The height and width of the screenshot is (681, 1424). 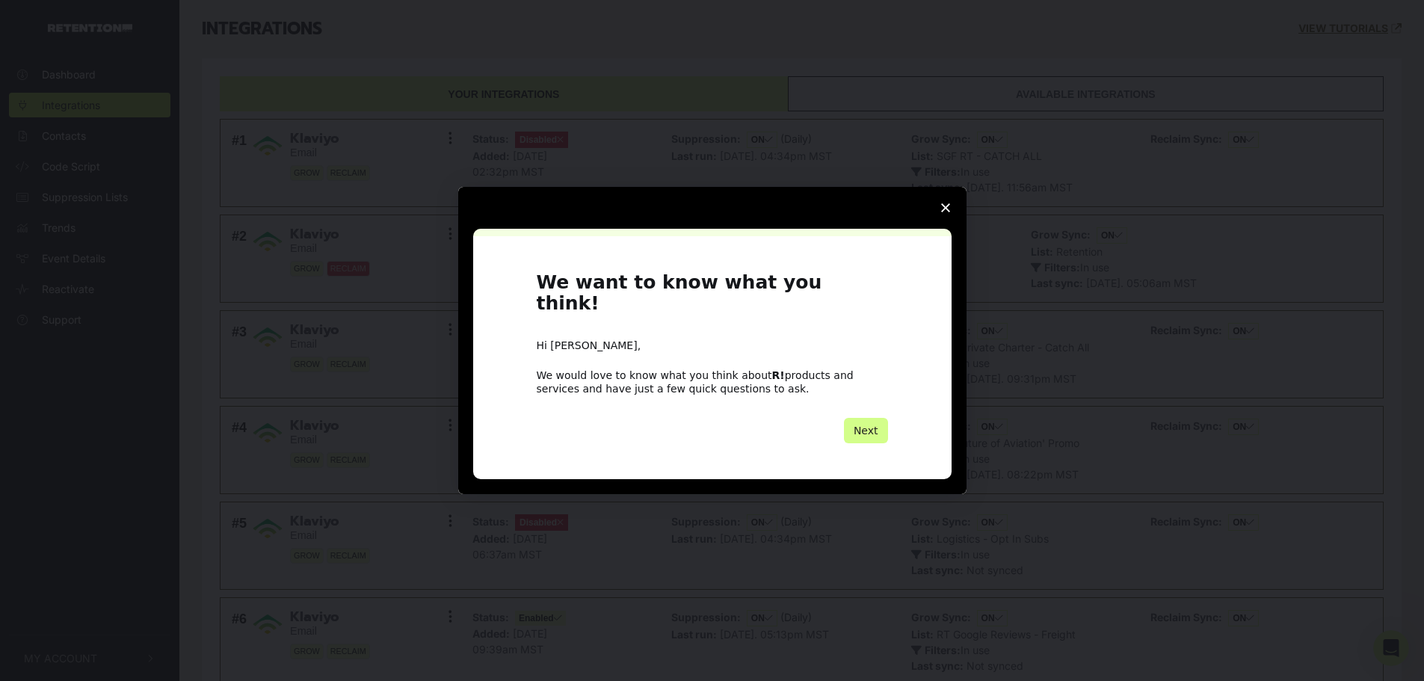 I want to click on div: We would love to know what you think about products and services and have just a few quick questi..., so click(x=712, y=382).